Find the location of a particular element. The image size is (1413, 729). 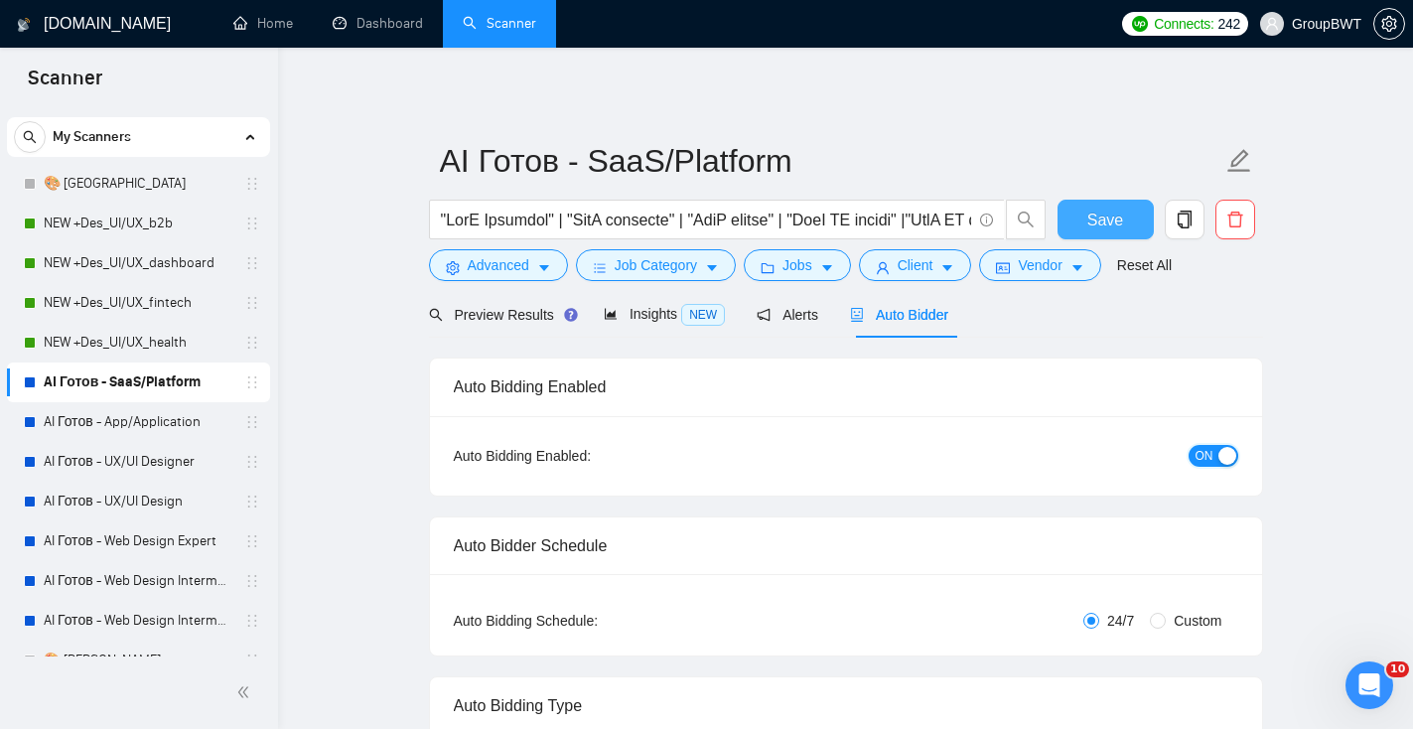

span: bars is located at coordinates (600, 267).